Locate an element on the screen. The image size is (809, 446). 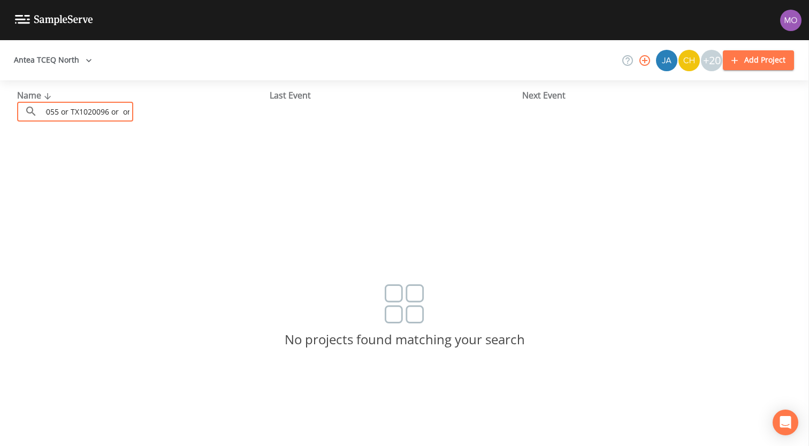
div: Charles Medina is located at coordinates (689, 60).